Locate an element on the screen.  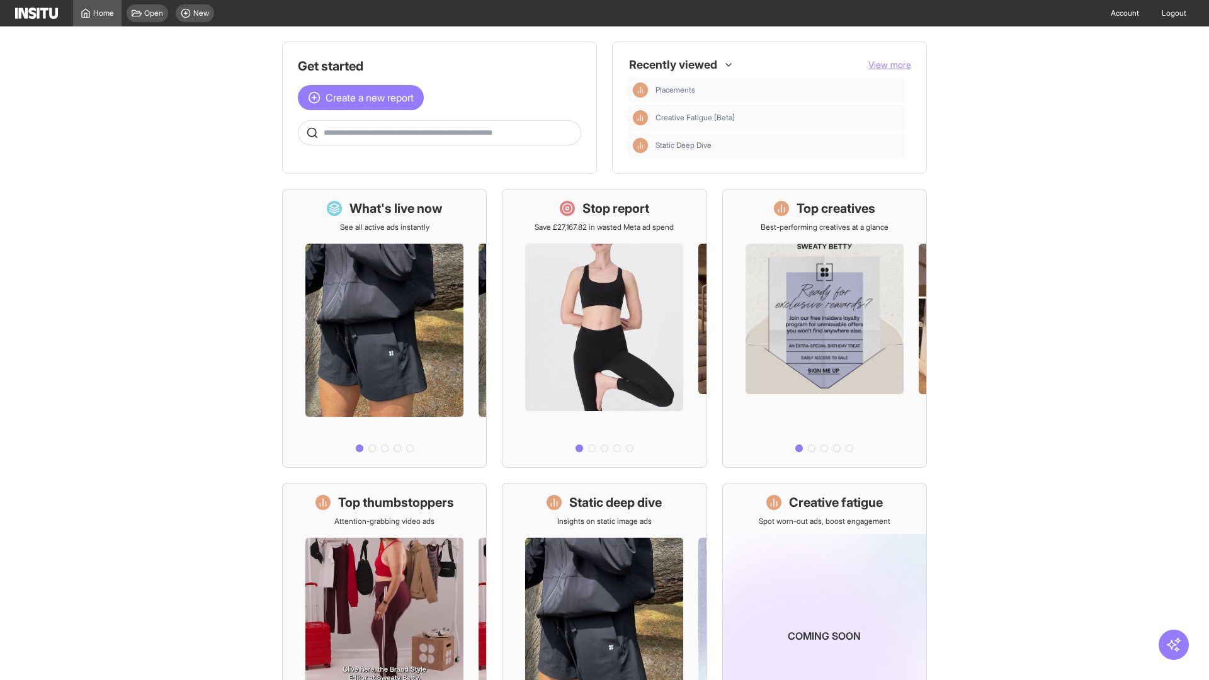
h1: Static deep dive is located at coordinates (615, 502).